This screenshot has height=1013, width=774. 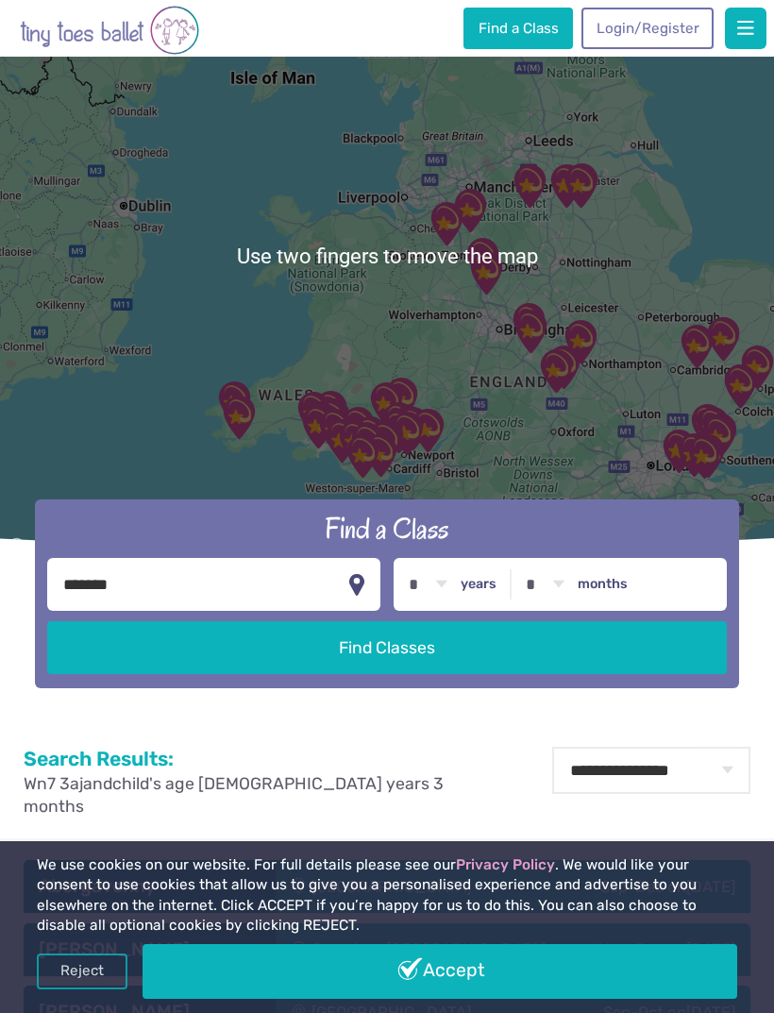 What do you see at coordinates (53, 783) in the screenshot?
I see `span: Wn7 3aj` at bounding box center [53, 783].